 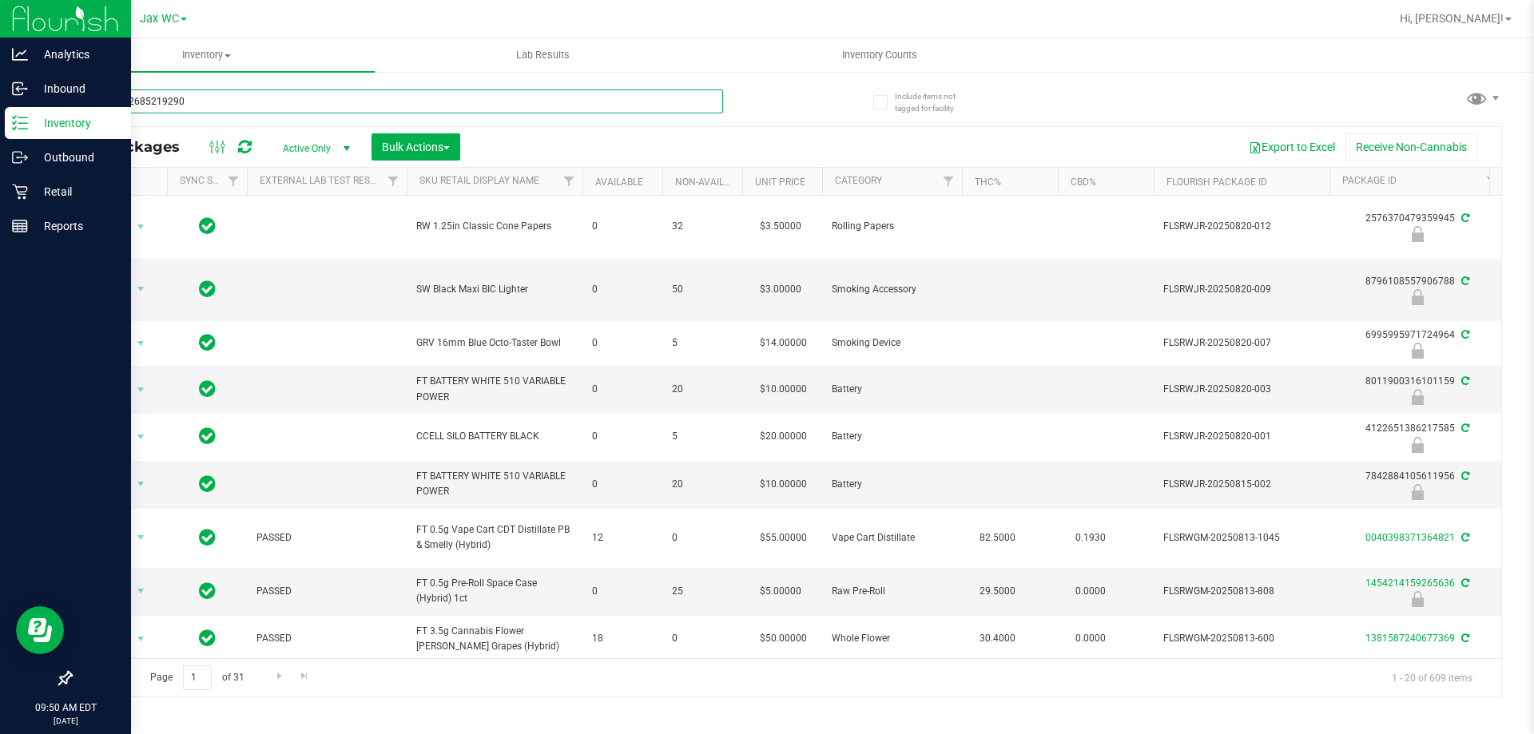 I want to click on a: THC%, so click(x=987, y=182).